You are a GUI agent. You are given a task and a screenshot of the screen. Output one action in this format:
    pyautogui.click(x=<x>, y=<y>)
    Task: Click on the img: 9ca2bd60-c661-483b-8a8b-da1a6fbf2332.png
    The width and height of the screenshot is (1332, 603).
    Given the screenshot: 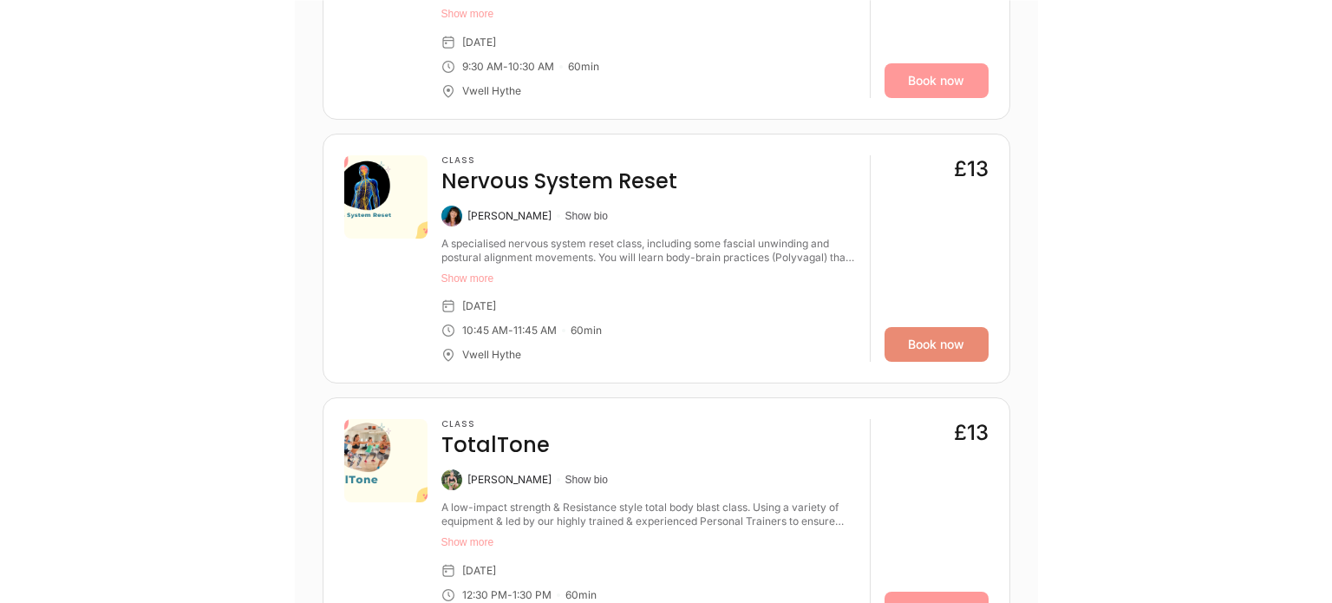 What is the action you would take?
    pyautogui.click(x=386, y=460)
    